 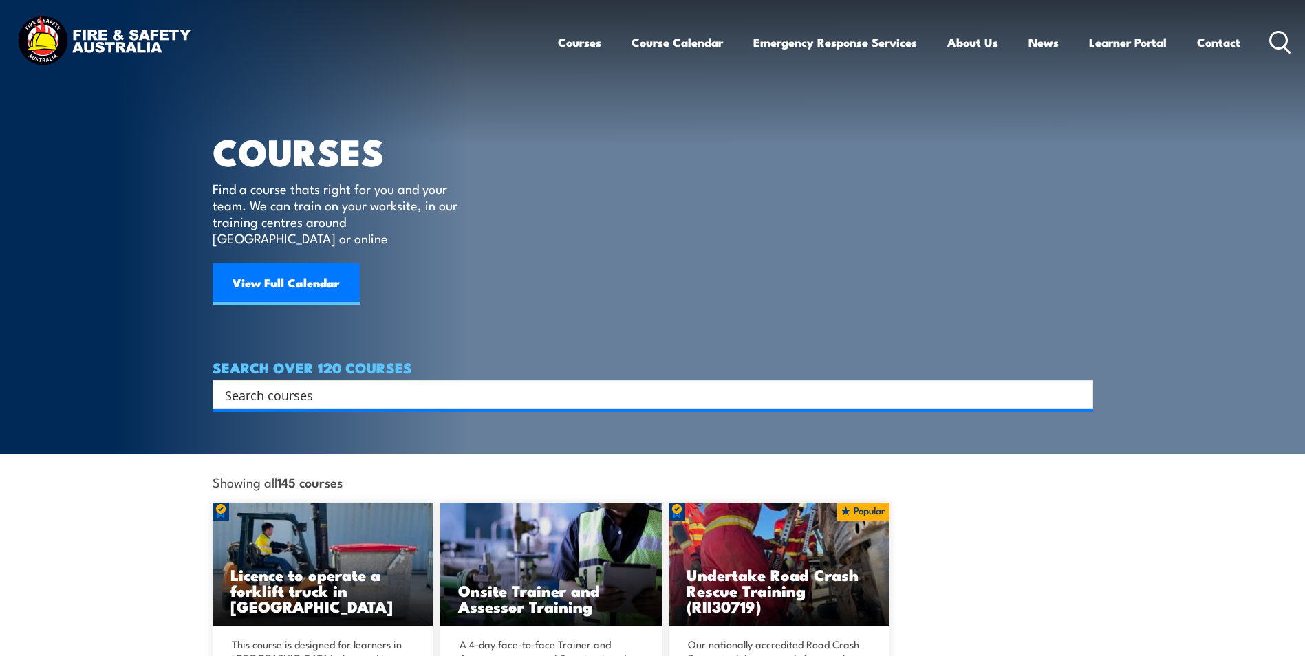 I want to click on a: Courses, so click(x=579, y=42).